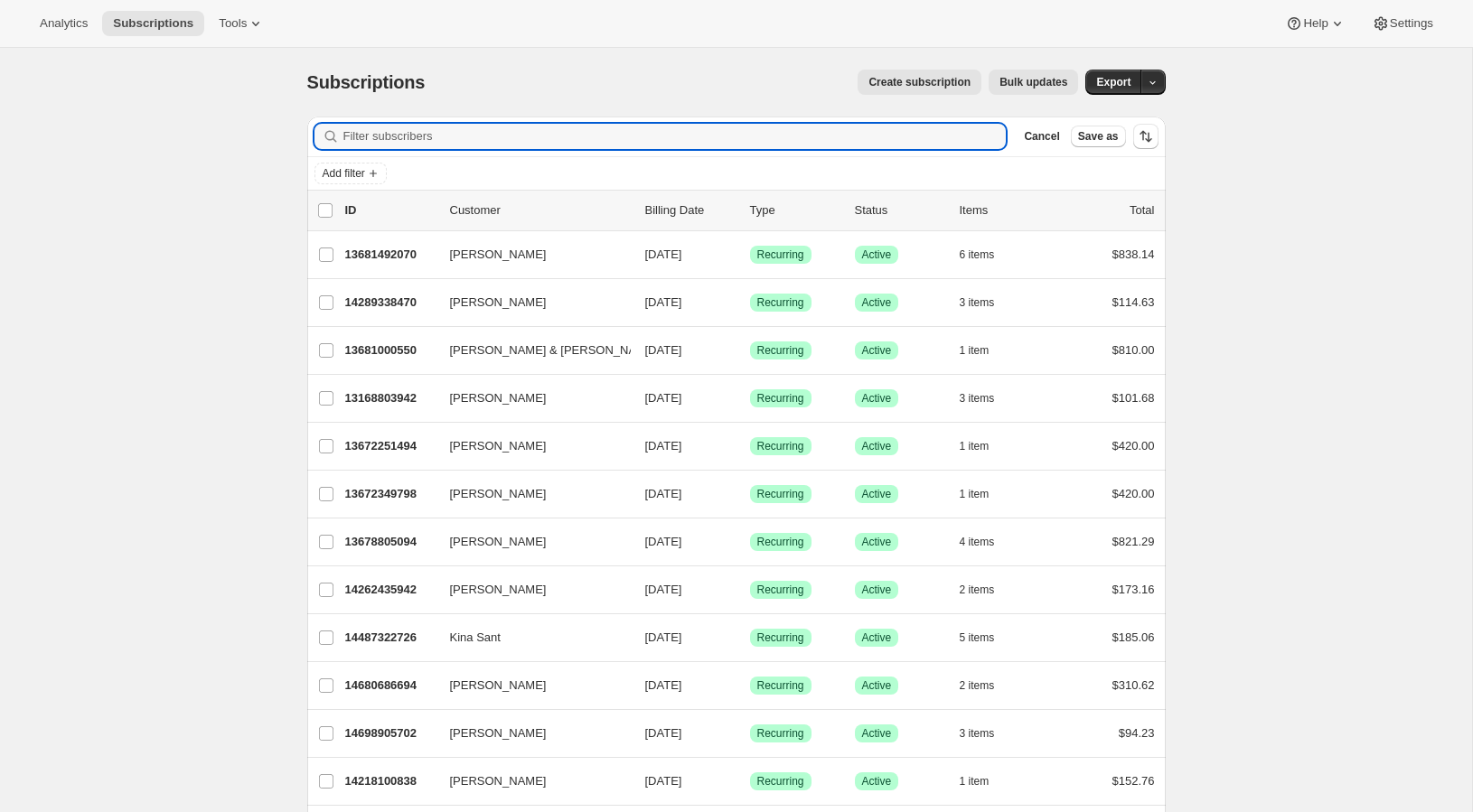  I want to click on div: Items, so click(1005, 210).